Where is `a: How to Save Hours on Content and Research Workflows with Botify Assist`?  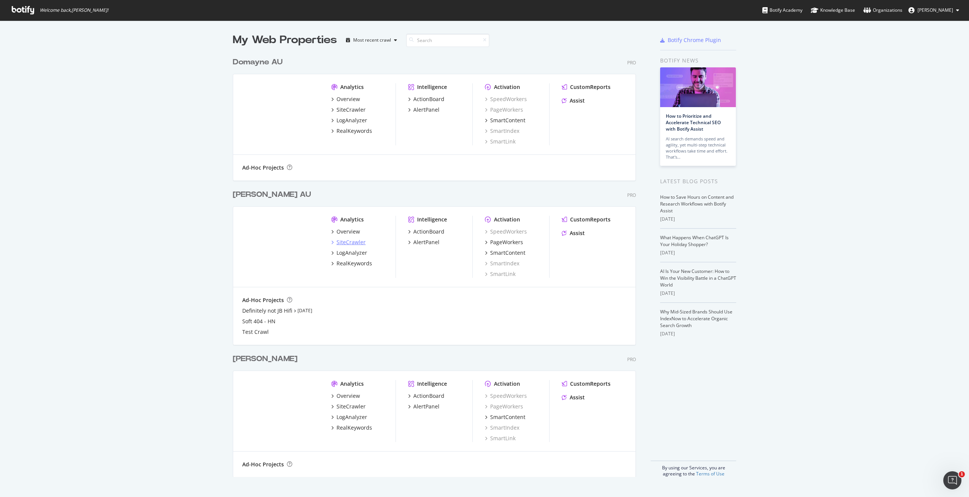
a: How to Save Hours on Content and Research Workflows with Botify Assist is located at coordinates (697, 204).